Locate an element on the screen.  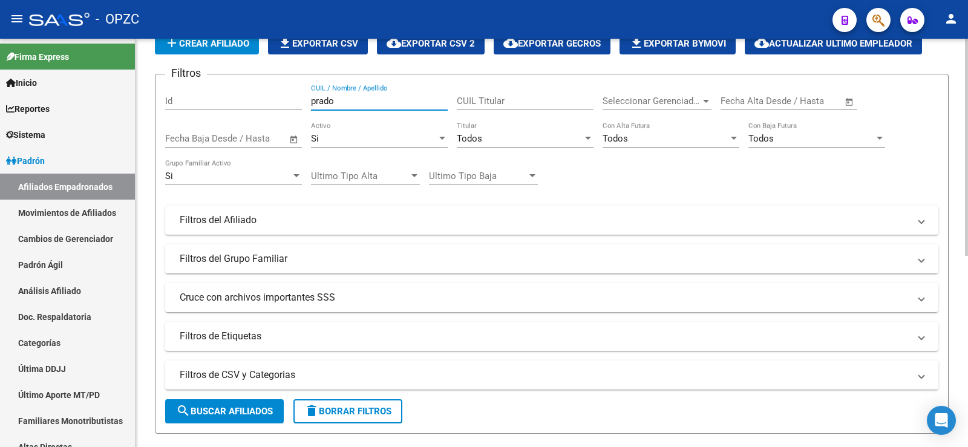
mat-panel-title: Filtros del Afiliado is located at coordinates (544, 220).